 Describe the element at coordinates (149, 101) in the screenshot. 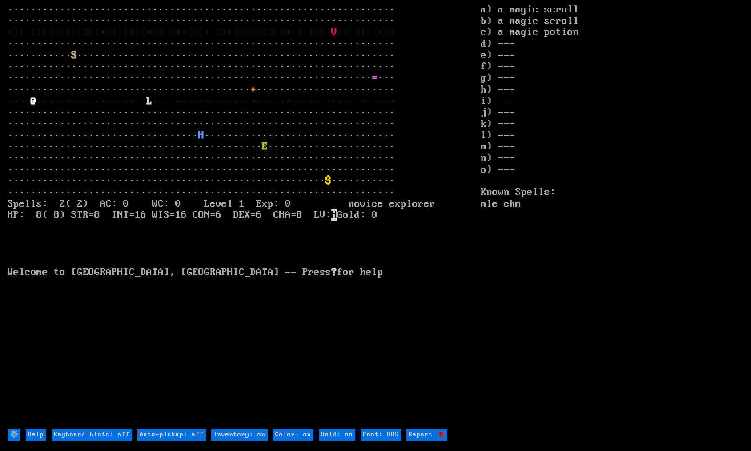

I see `font: L` at that location.